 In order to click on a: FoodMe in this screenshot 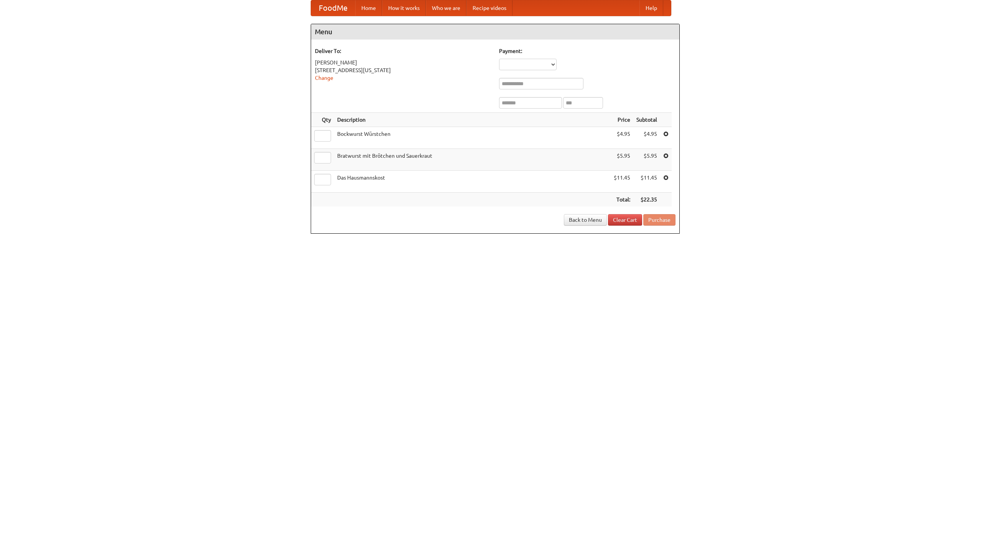, I will do `click(333, 8)`.